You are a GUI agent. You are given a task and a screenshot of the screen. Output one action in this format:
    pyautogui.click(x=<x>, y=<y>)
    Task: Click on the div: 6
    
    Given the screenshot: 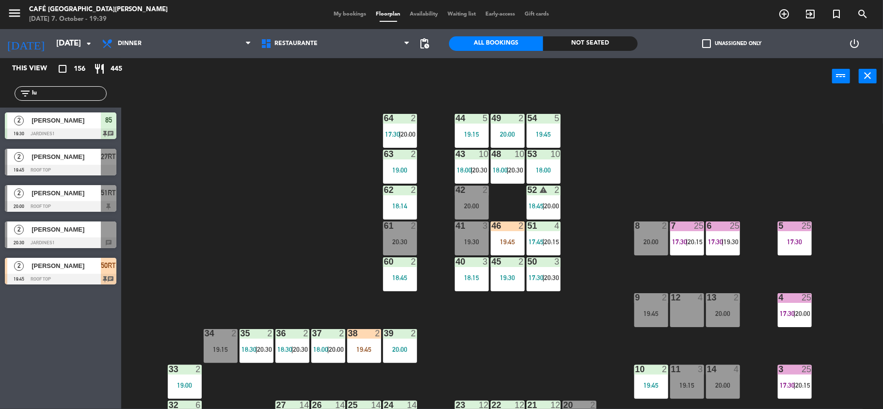 What is the action you would take?
    pyautogui.click(x=707, y=226)
    